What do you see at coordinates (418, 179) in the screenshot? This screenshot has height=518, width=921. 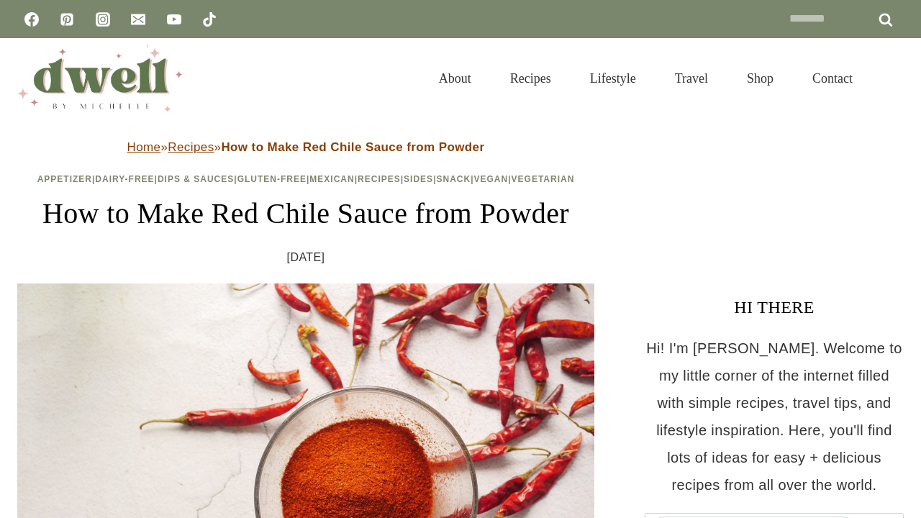 I see `a: Sides` at bounding box center [418, 179].